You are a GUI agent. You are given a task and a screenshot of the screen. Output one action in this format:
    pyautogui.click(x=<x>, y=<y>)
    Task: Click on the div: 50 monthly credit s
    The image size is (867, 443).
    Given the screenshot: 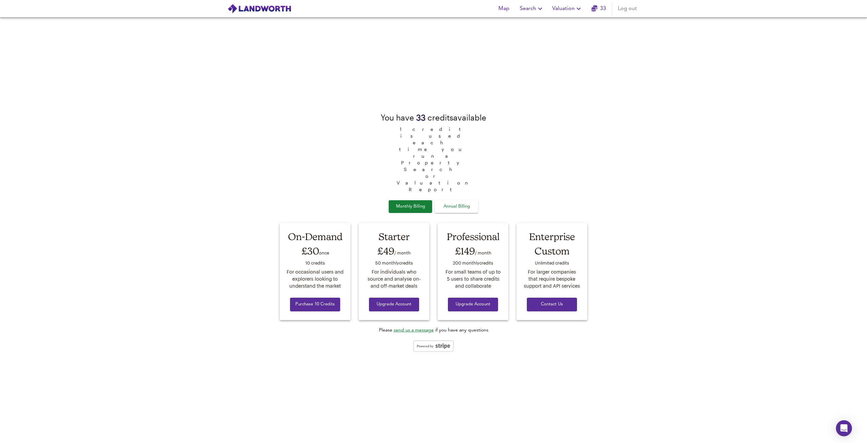 What is the action you would take?
    pyautogui.click(x=394, y=263)
    